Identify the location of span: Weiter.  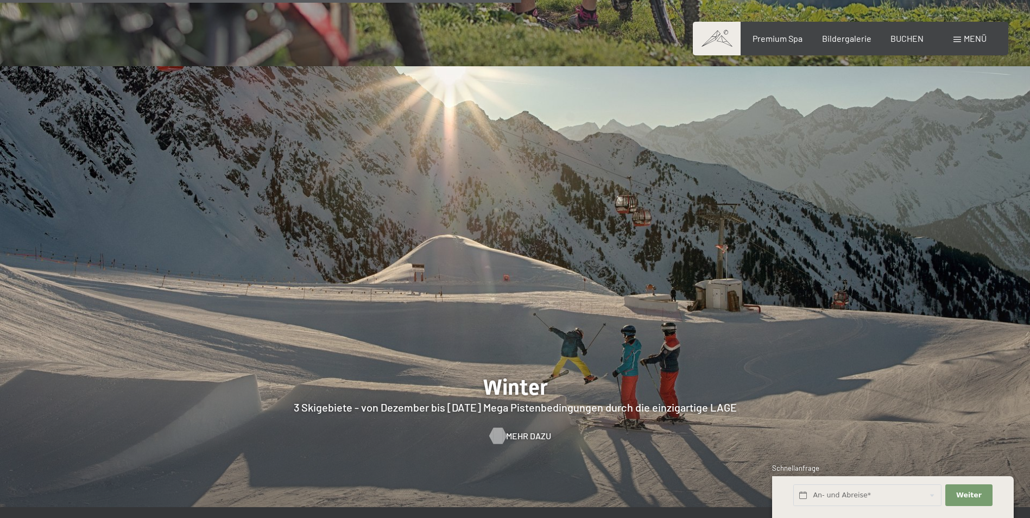
(968, 495).